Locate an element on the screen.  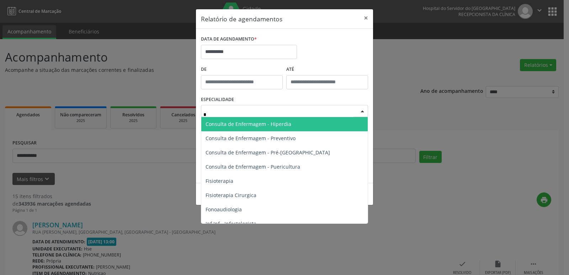
span: Fonoaudiologia is located at coordinates (224, 209).